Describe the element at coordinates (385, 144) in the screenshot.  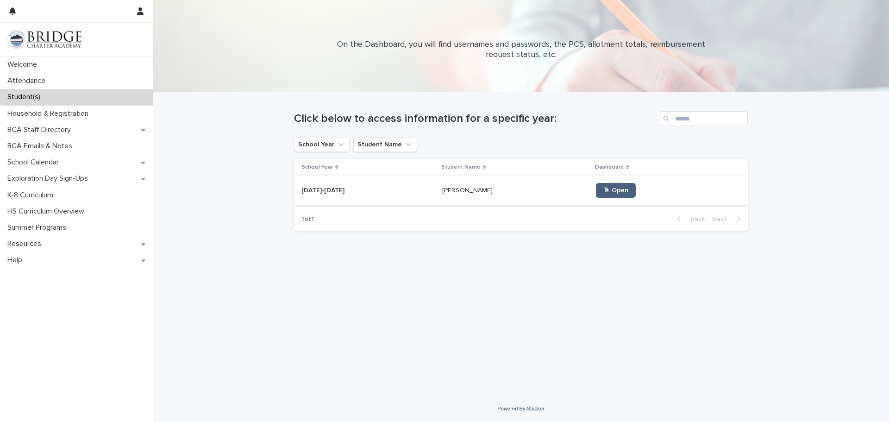
I see `button: Student Name` at that location.